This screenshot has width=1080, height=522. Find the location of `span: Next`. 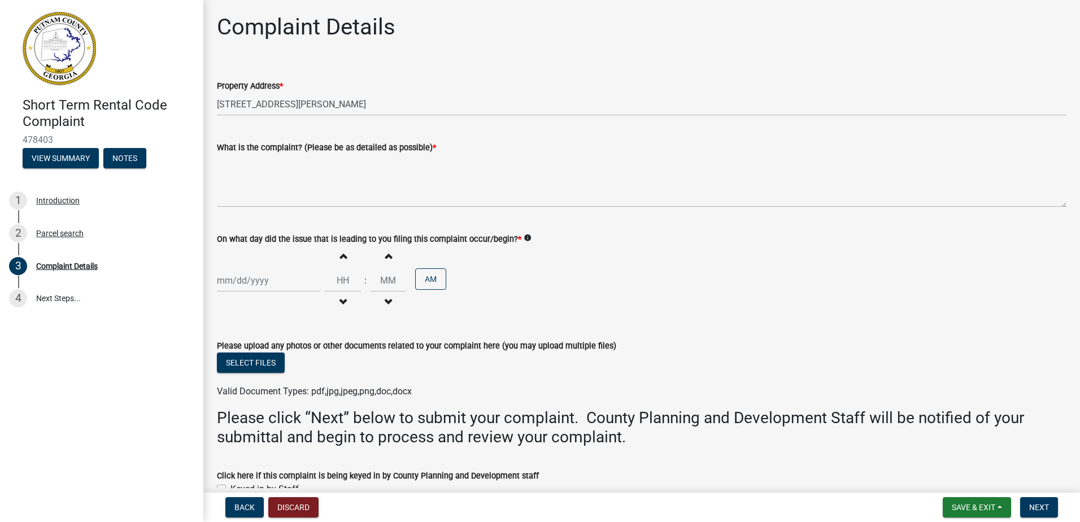

span: Next is located at coordinates (1039, 507).